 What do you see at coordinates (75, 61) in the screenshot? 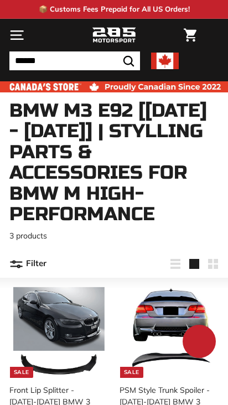
I see `input: Search` at bounding box center [75, 61].